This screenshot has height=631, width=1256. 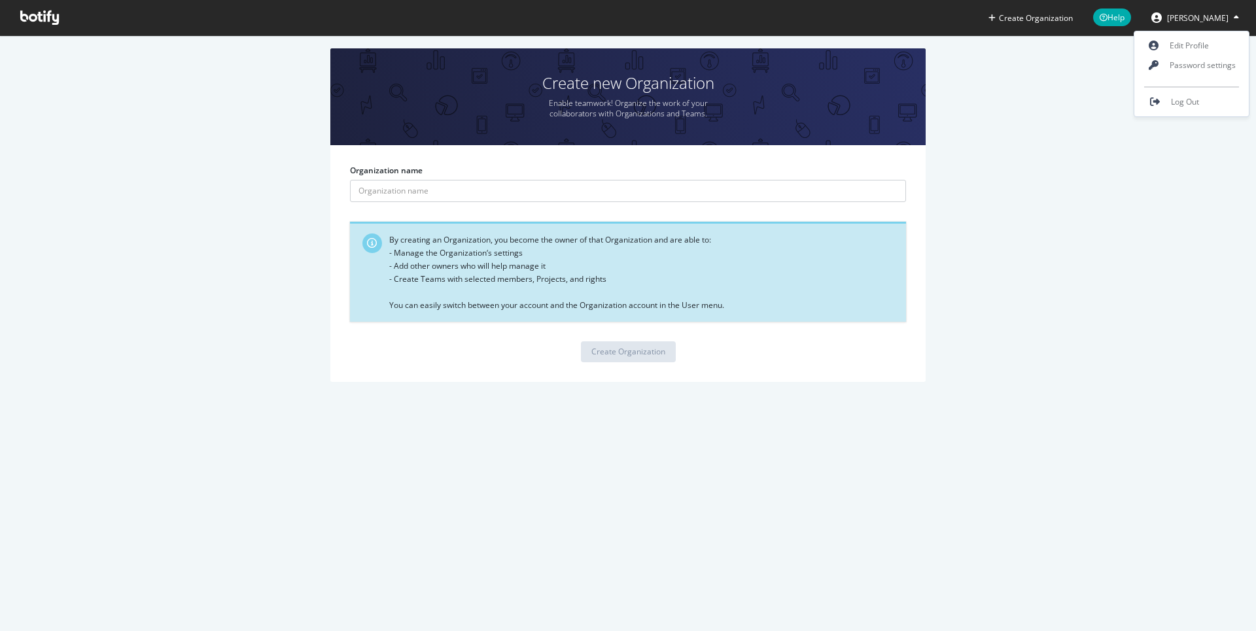 I want to click on label: Organization name, so click(x=386, y=170).